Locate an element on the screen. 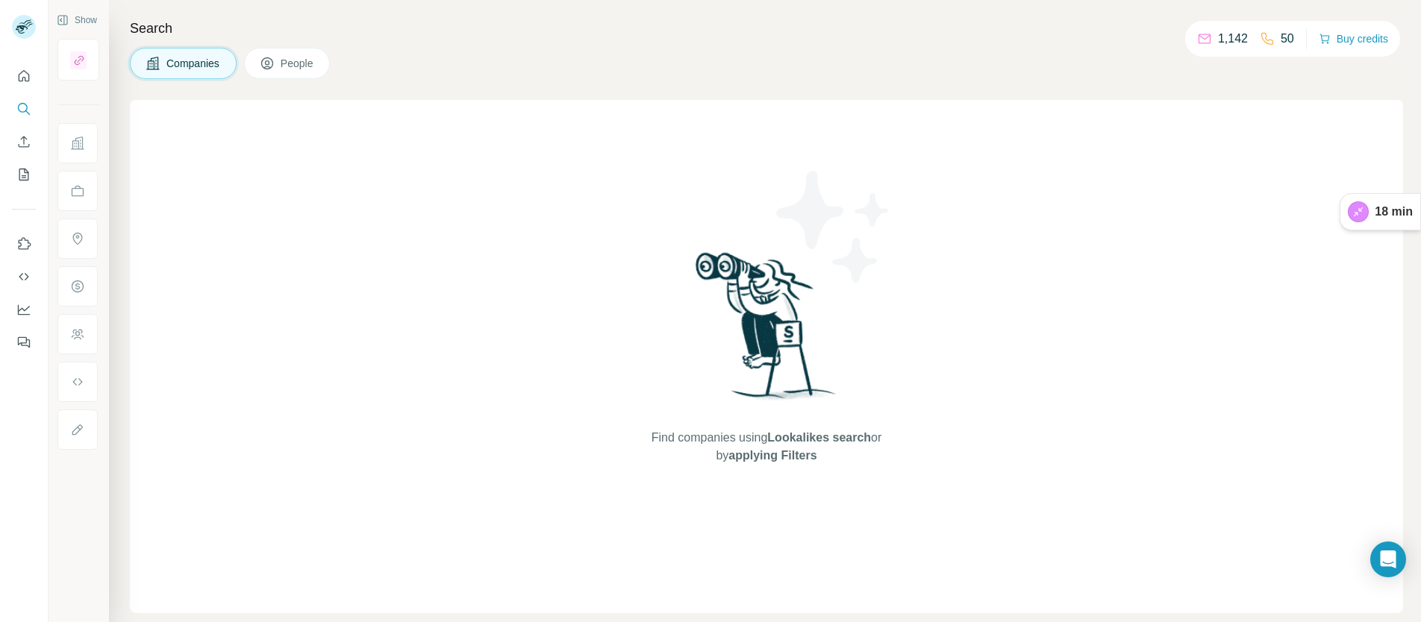  button: Buy credits is located at coordinates (1353, 39).